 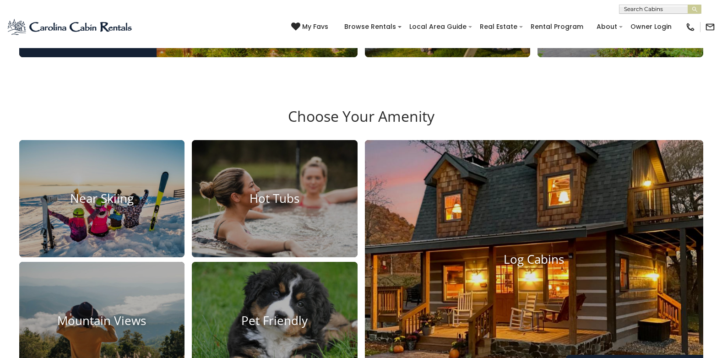 What do you see at coordinates (275, 320) in the screenshot?
I see `h4: Pet Friendly` at bounding box center [275, 320].